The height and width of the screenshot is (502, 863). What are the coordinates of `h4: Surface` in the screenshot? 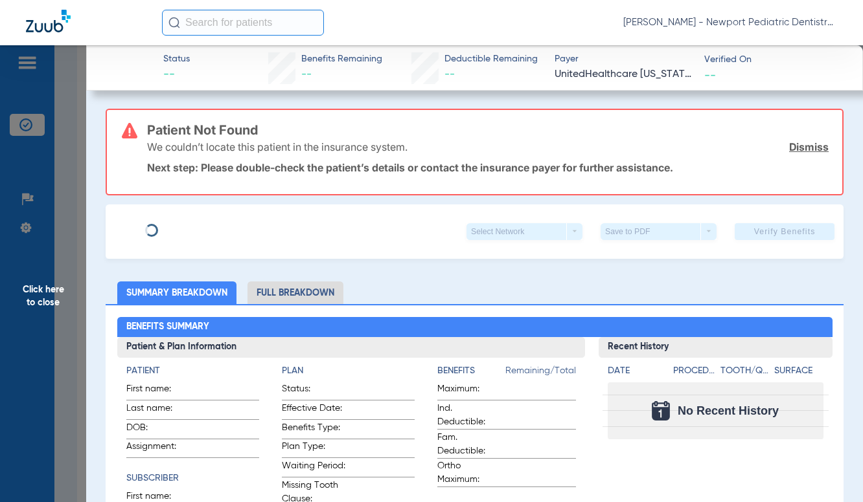 It's located at (798, 371).